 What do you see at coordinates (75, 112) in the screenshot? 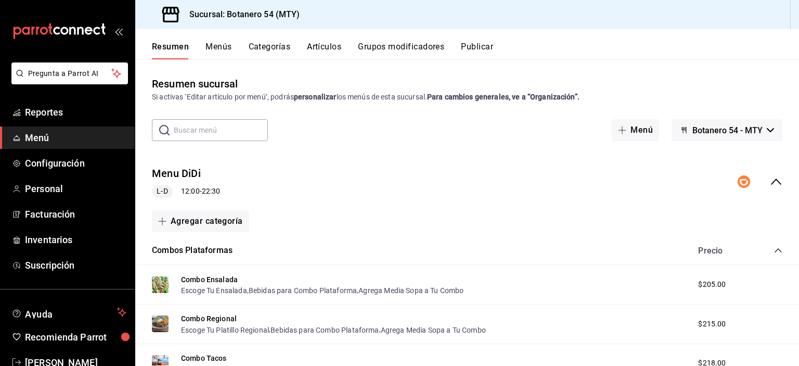
I see `span: Reportes` at bounding box center [75, 112].